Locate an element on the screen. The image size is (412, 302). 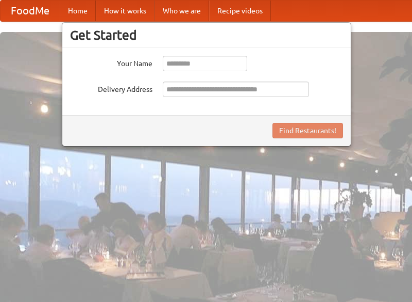
label: Delivery Address is located at coordinates (111, 88).